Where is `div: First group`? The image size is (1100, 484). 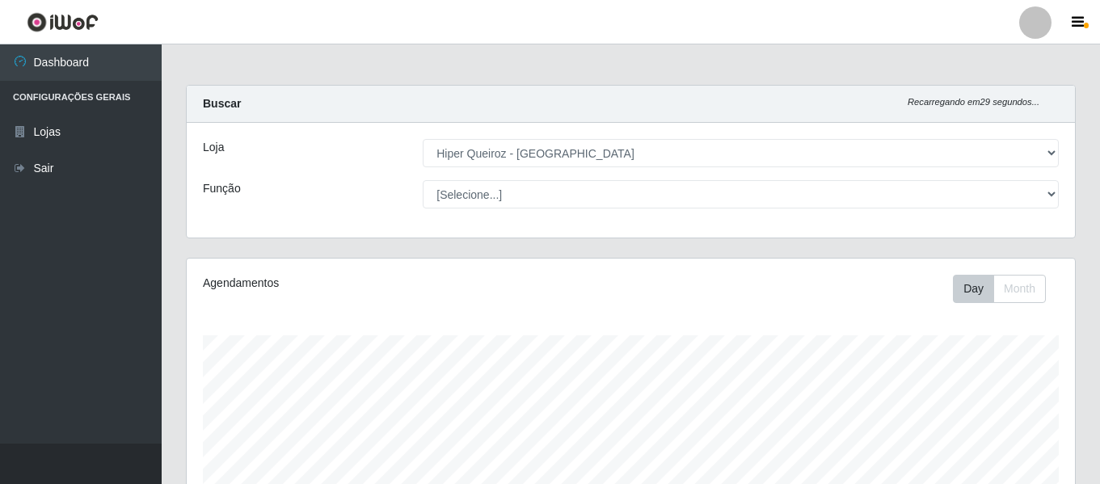 div: First group is located at coordinates (999, 289).